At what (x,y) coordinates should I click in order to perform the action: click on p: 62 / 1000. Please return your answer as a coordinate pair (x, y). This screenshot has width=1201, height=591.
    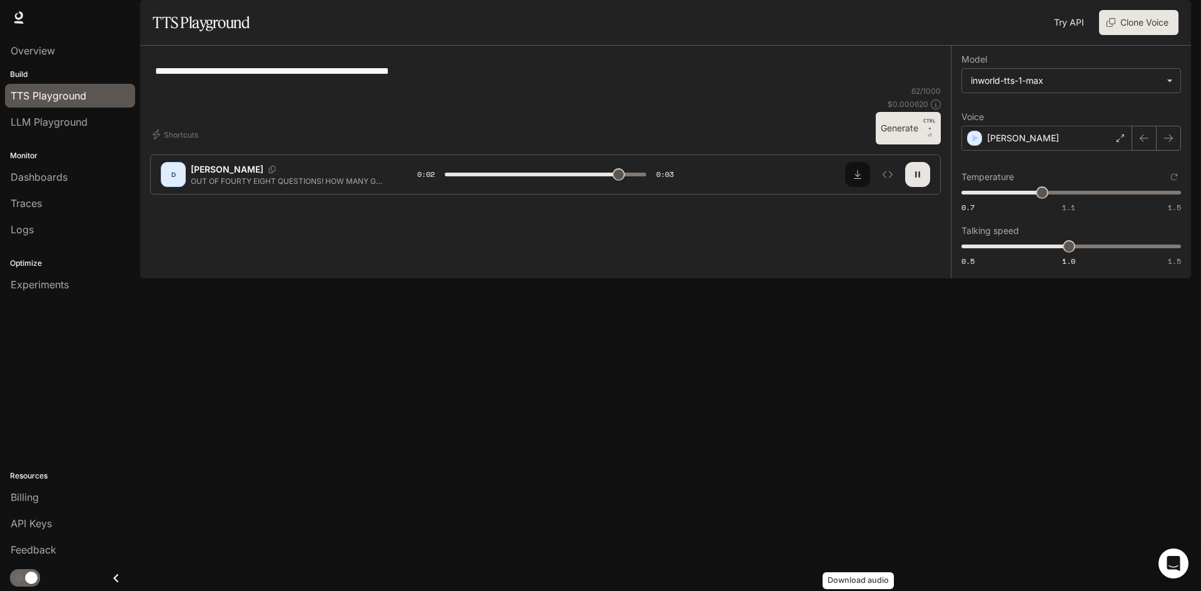
    Looking at the image, I should click on (926, 91).